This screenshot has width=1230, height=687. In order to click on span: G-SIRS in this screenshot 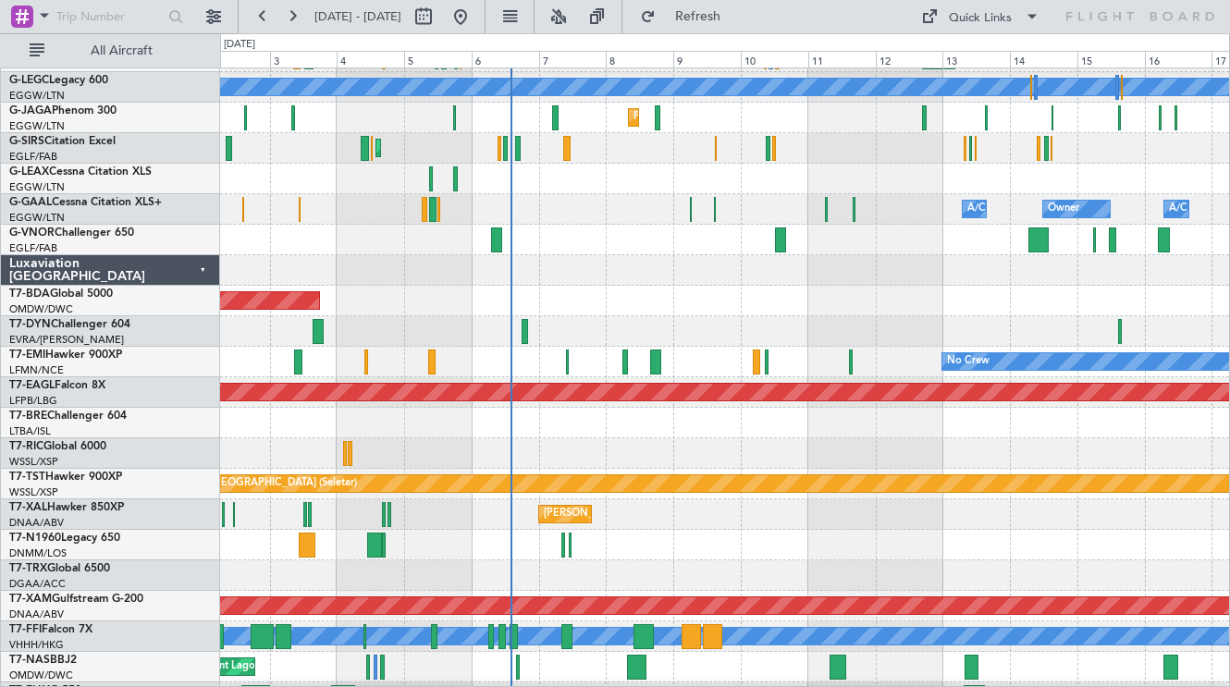, I will do `click(27, 141)`.